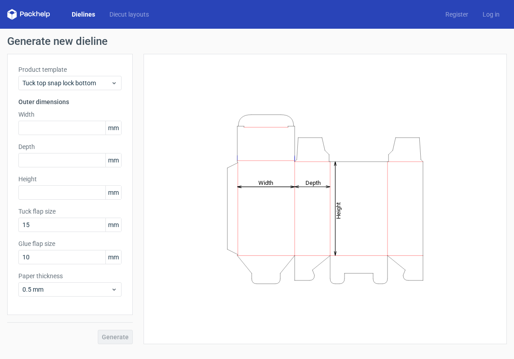 This screenshot has width=514, height=359. Describe the element at coordinates (70, 102) in the screenshot. I see `h3: Outer dimensions` at that location.